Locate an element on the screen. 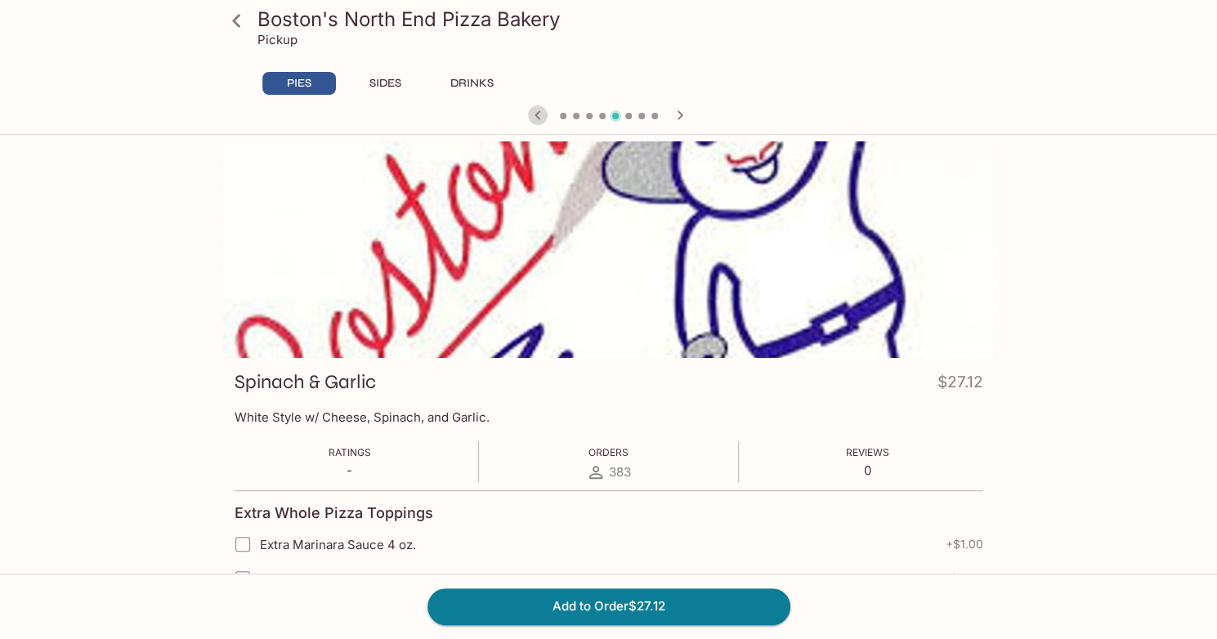 This screenshot has width=1217, height=639. button: SIDES is located at coordinates (386, 83).